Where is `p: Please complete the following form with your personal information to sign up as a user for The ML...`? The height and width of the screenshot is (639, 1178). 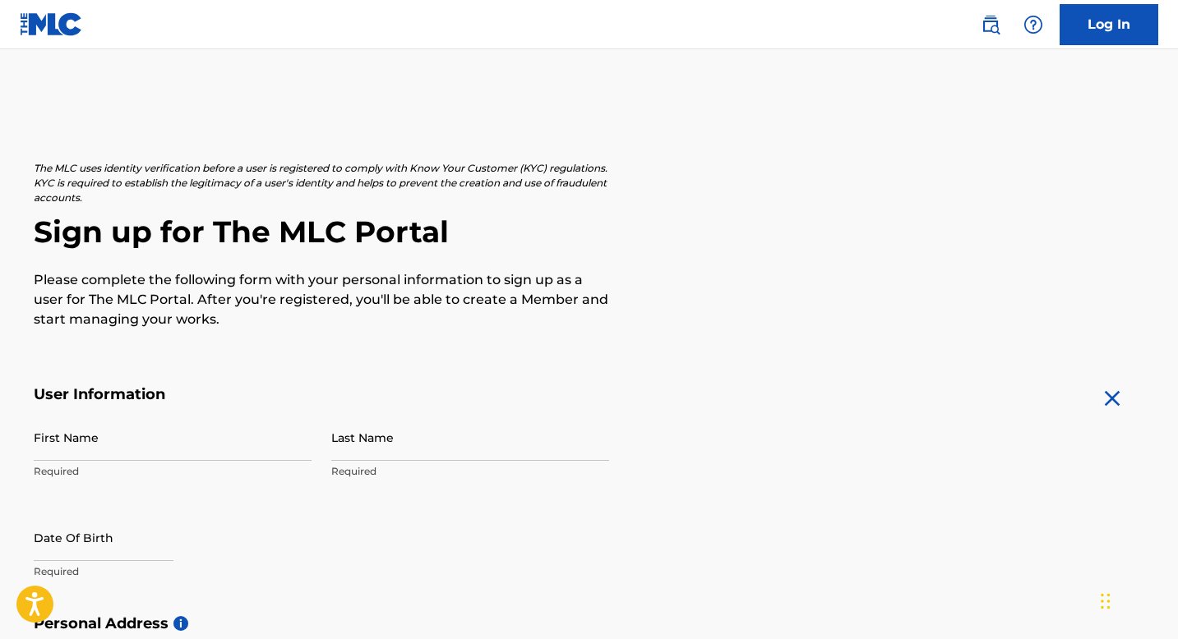
p: Please complete the following form with your personal information to sign up as a user for The ML... is located at coordinates (321, 300).